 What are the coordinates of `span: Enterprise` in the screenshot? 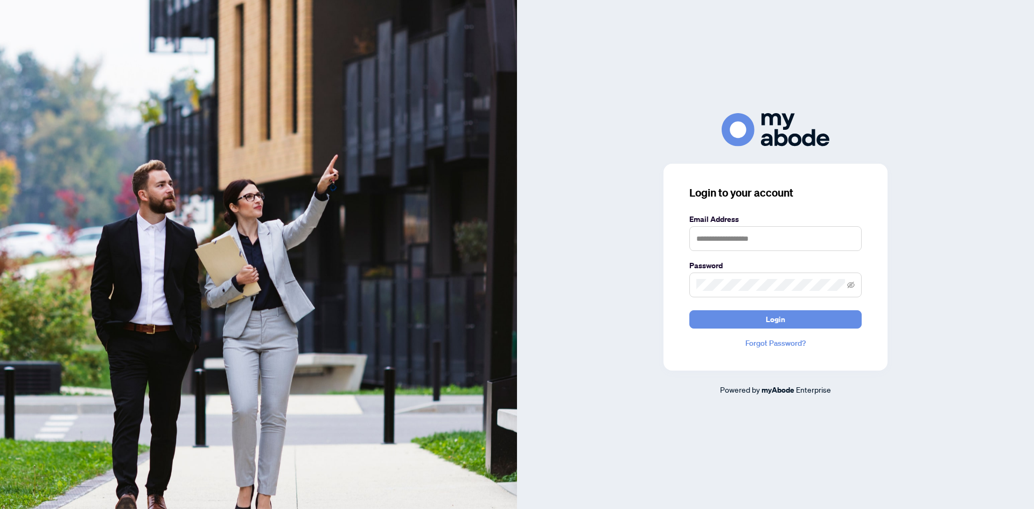 It's located at (813, 389).